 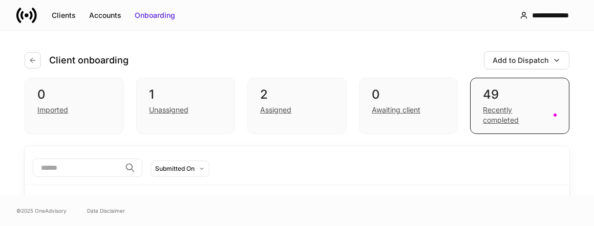 I want to click on div: Submitted On, so click(x=174, y=168).